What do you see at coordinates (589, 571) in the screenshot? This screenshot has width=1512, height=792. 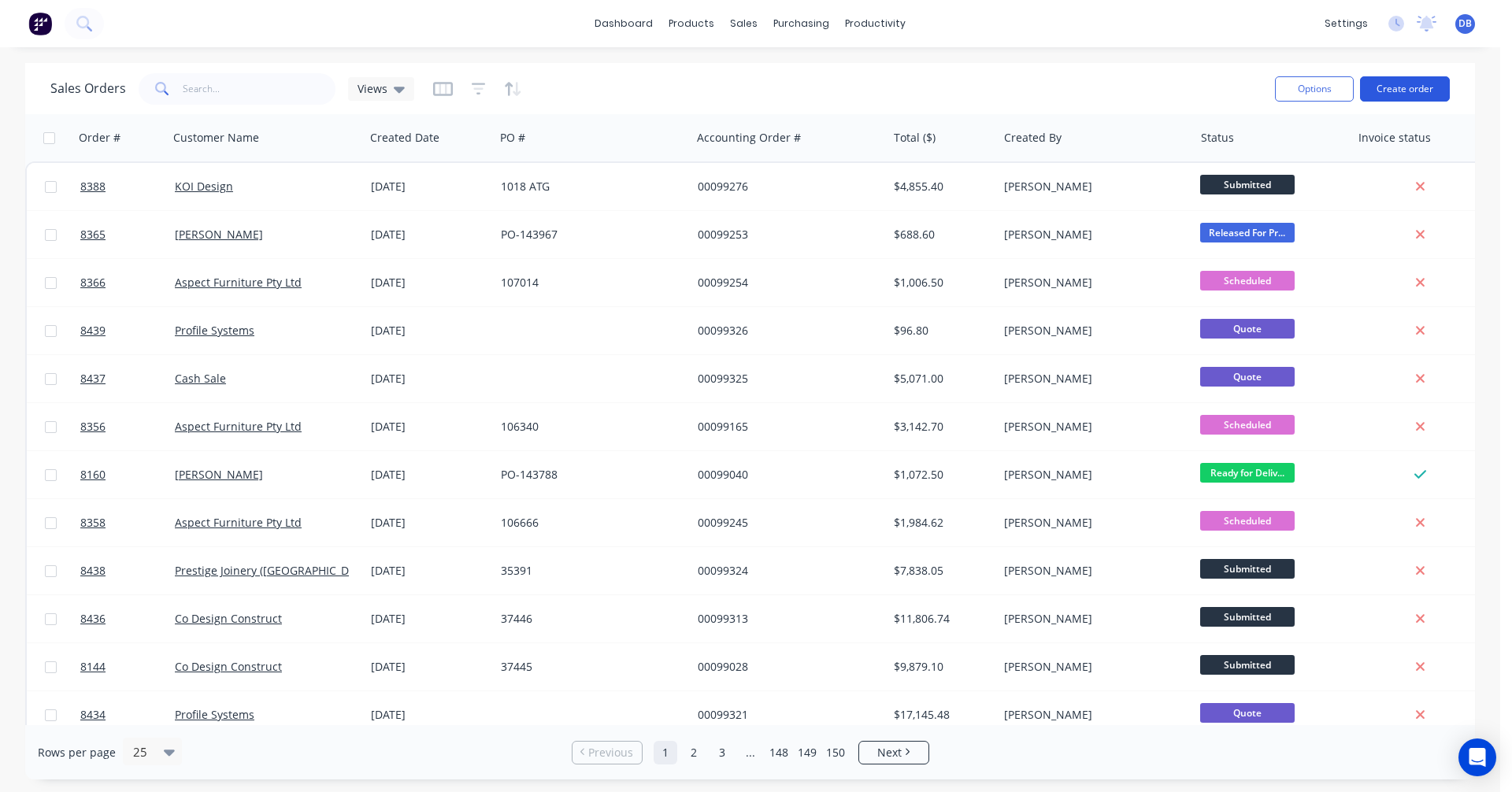 I see `div: 35391` at bounding box center [589, 571].